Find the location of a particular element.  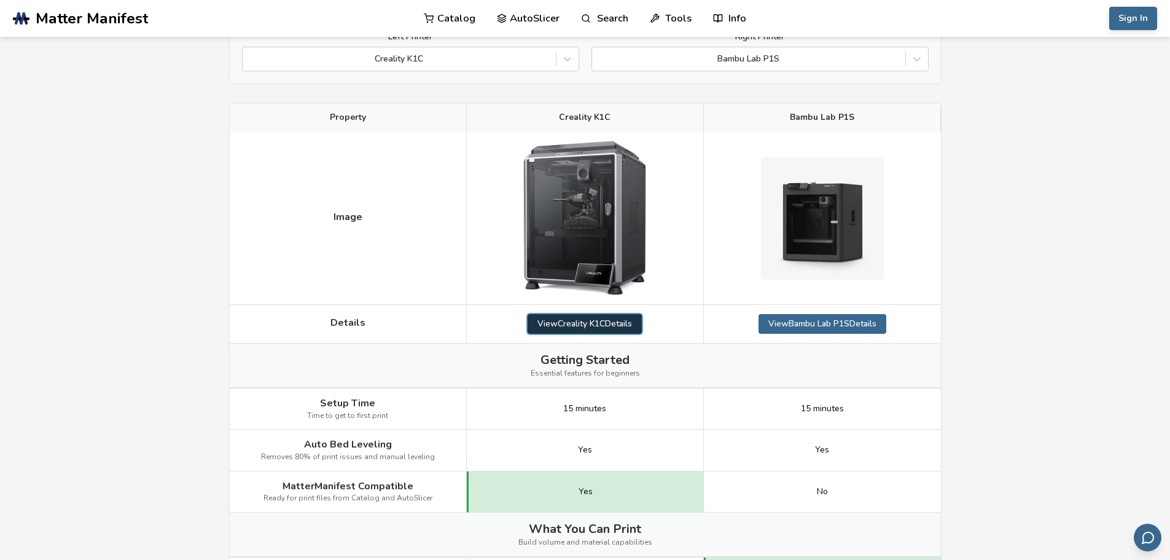

img: Creality K1C is located at coordinates (585, 217).